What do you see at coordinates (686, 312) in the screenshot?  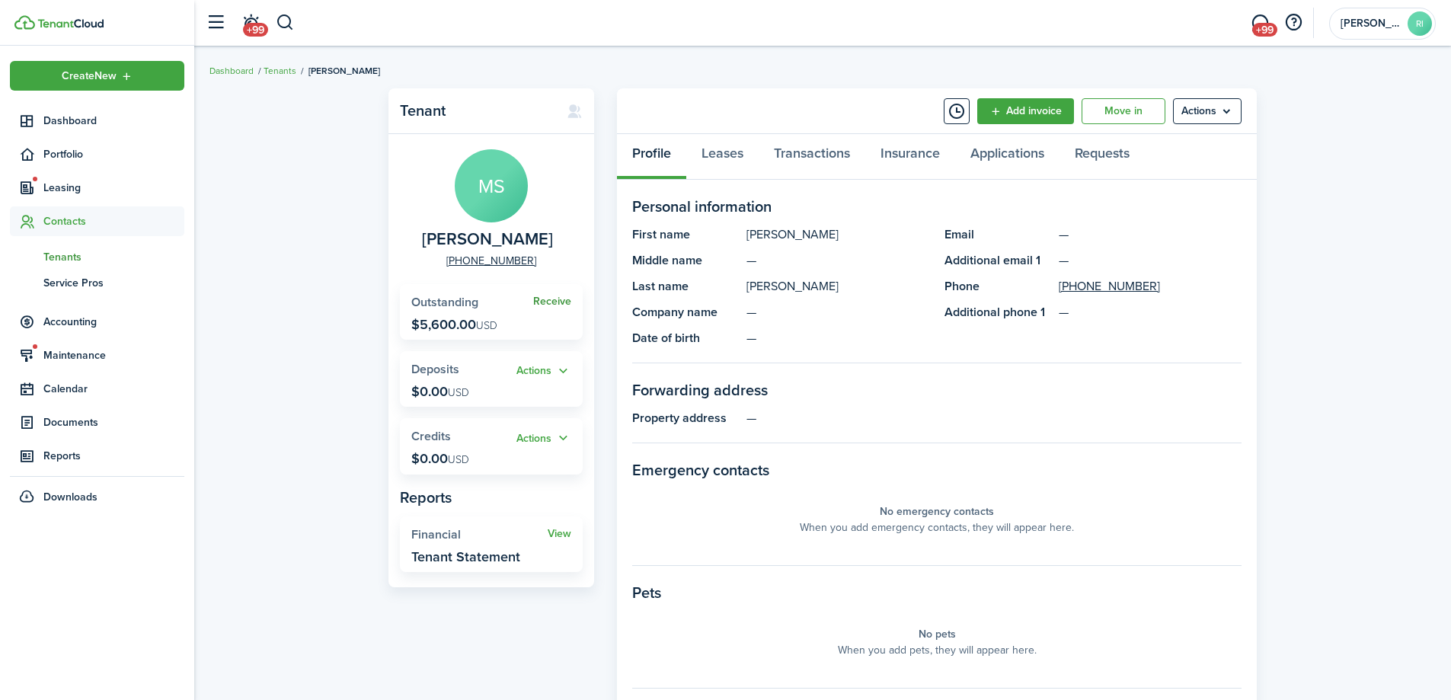 I see `panel-main-title: Company name` at bounding box center [686, 312].